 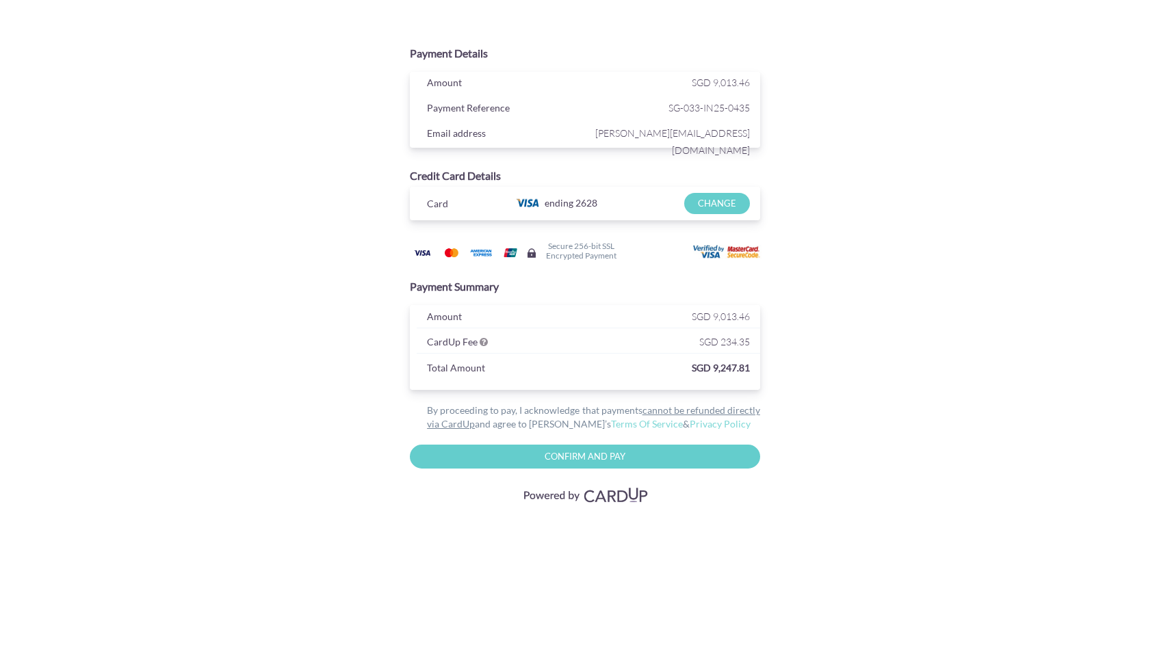 I want to click on input: CHANGE, so click(x=716, y=203).